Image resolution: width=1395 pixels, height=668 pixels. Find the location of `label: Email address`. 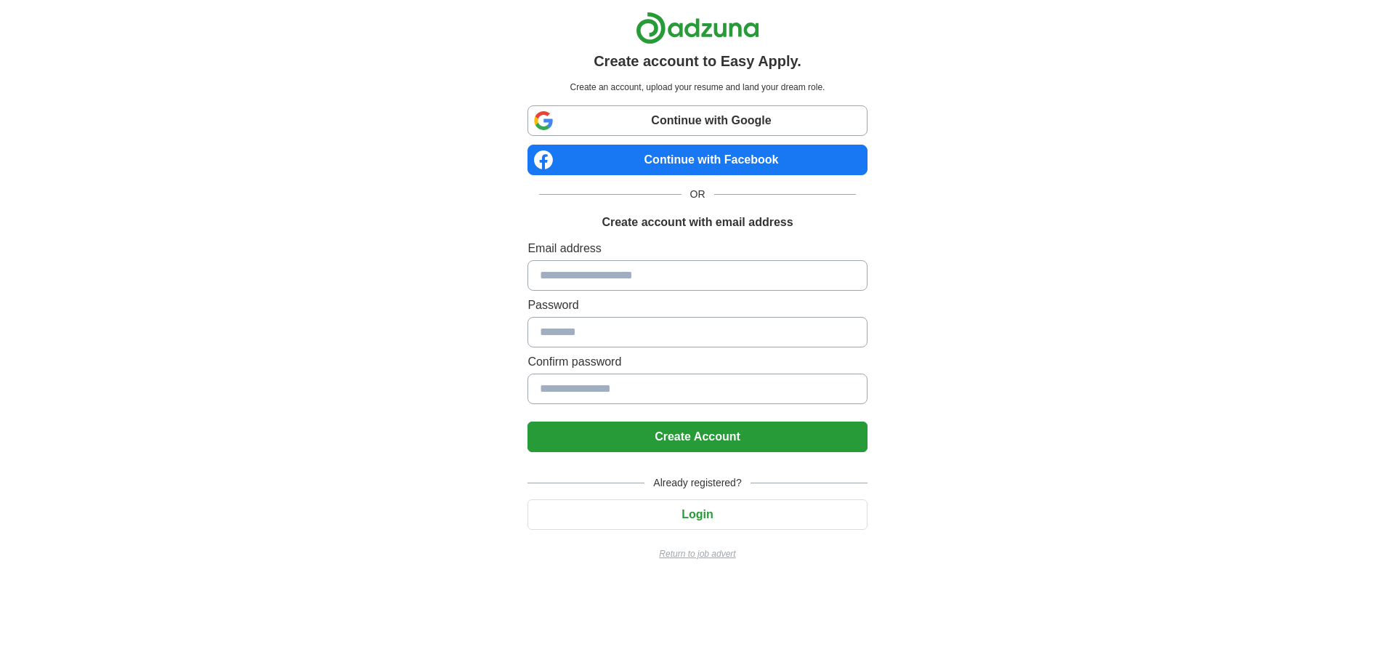

label: Email address is located at coordinates (697, 248).